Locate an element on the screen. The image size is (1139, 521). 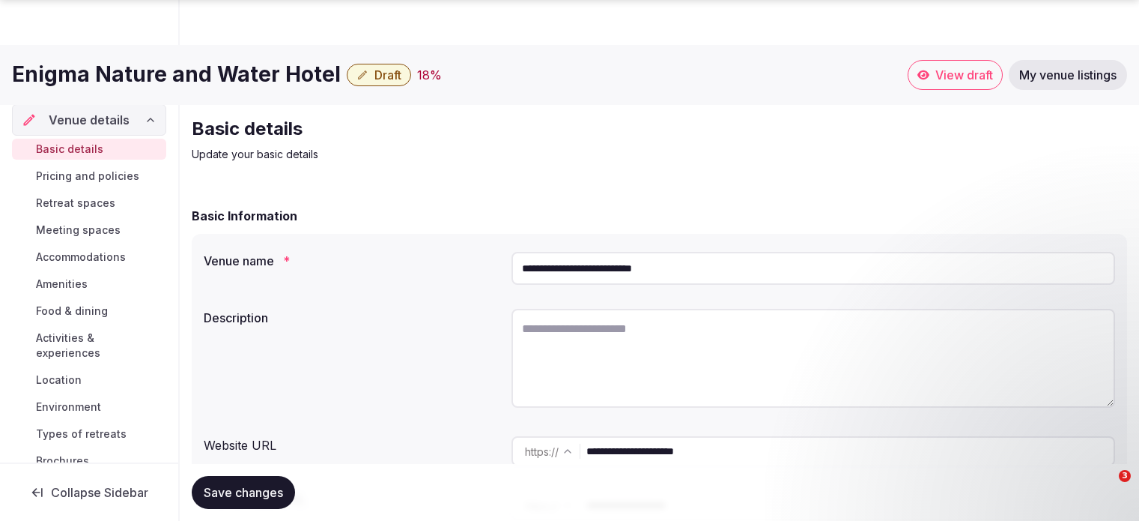
a: Environment is located at coordinates (89, 407).